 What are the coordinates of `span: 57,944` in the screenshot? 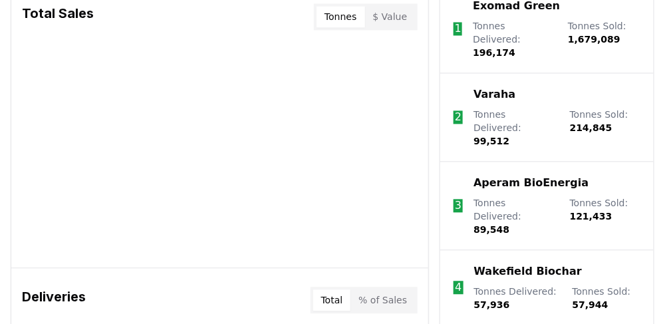 It's located at (591, 305).